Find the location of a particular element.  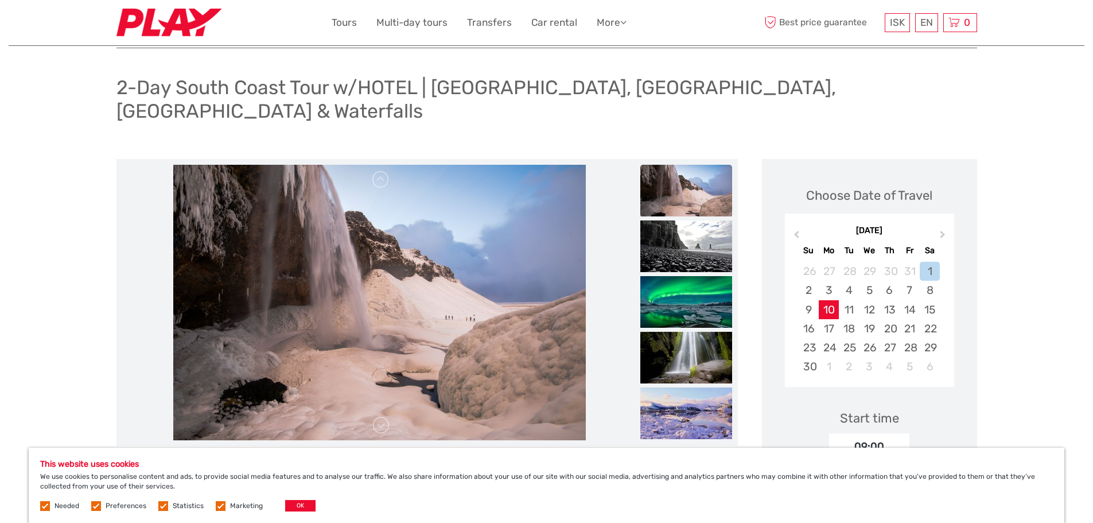

div: Choose Tuesday, November 11th, 2025 is located at coordinates (849, 309).